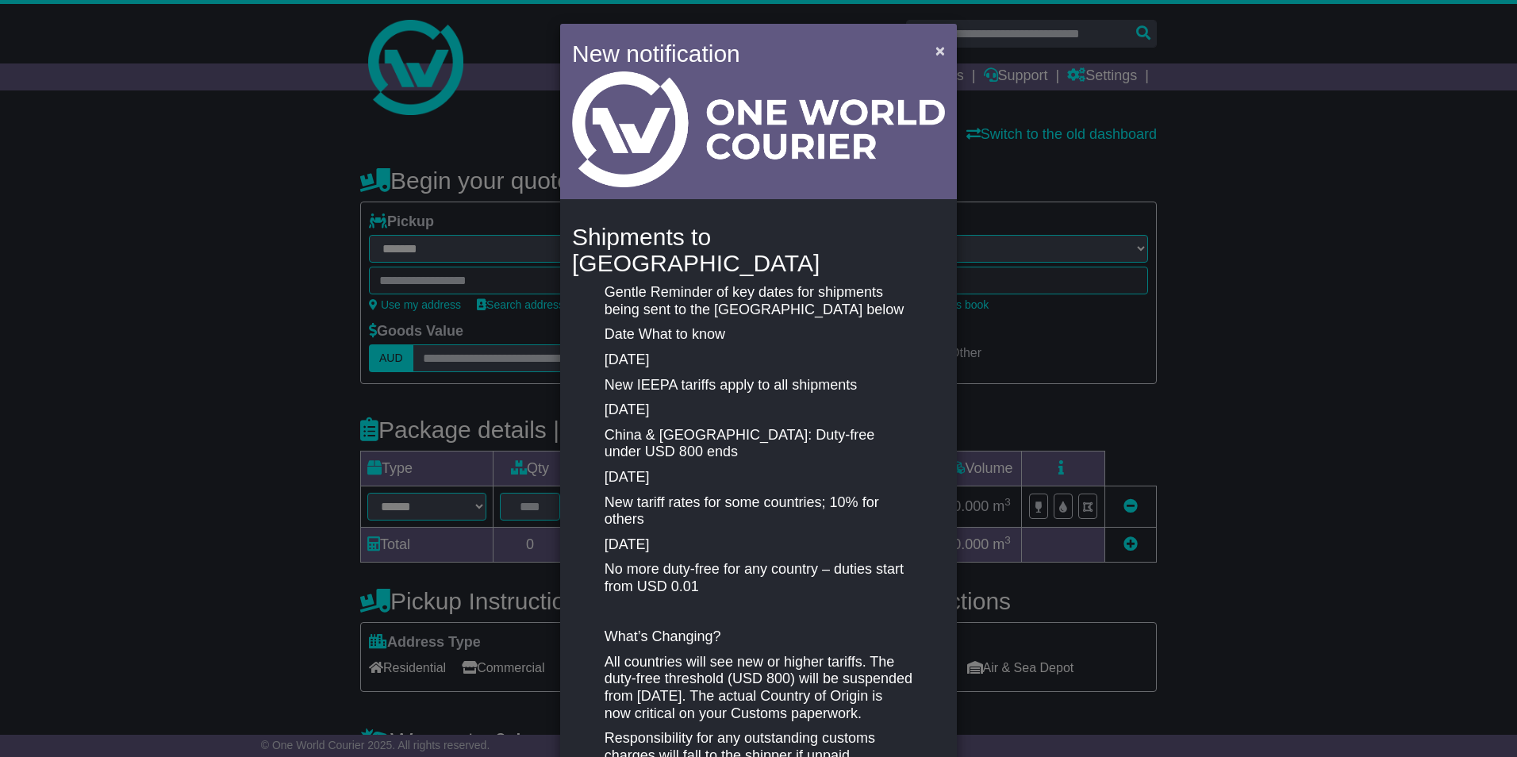 This screenshot has height=757, width=1517. What do you see at coordinates (759, 688) in the screenshot?
I see `p: All countries will see new or higher tariffs. The duty-free threshold (USD 800) will be suspended...` at bounding box center [759, 688].